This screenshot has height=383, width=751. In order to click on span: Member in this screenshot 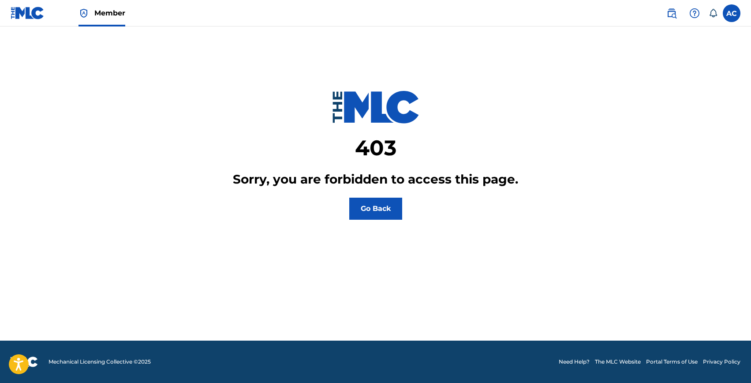, I will do `click(110, 13)`.